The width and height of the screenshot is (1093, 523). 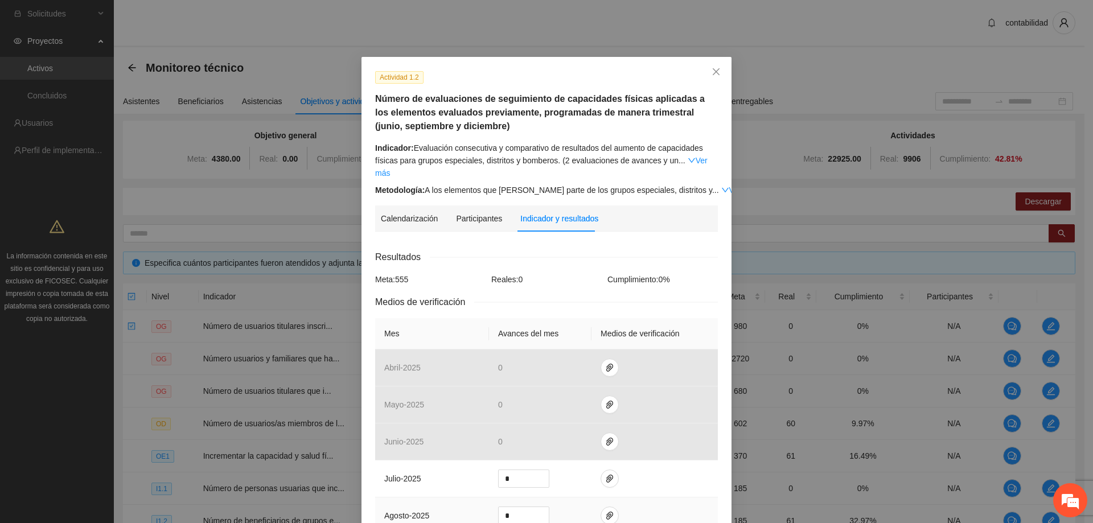 I want to click on span: abril - 2025, so click(x=402, y=368).